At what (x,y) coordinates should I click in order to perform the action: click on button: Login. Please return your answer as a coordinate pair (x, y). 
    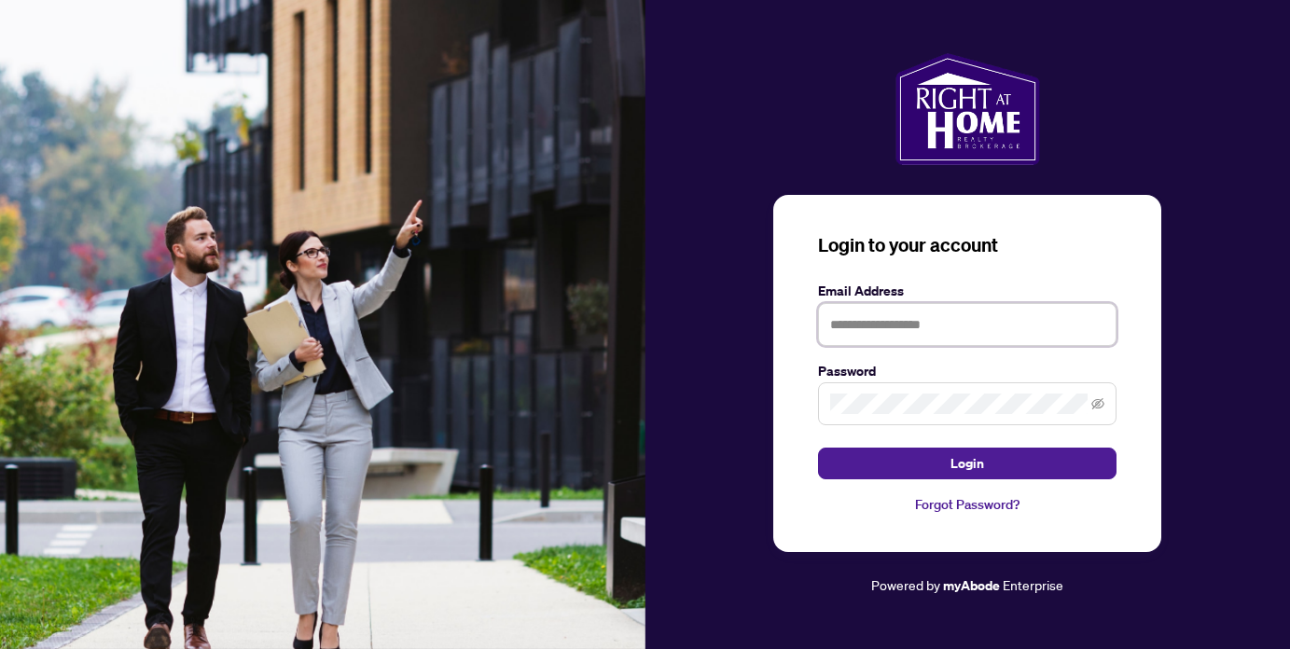
    Looking at the image, I should click on (967, 464).